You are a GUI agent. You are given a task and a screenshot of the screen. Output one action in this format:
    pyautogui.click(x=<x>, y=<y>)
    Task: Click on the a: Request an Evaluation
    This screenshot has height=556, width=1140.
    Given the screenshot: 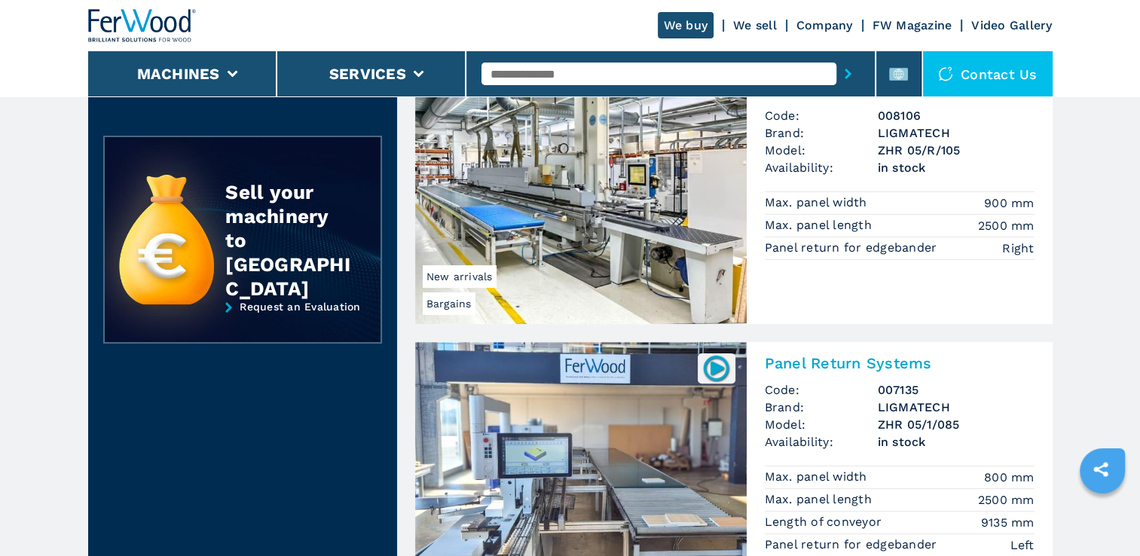 What is the action you would take?
    pyautogui.click(x=243, y=328)
    